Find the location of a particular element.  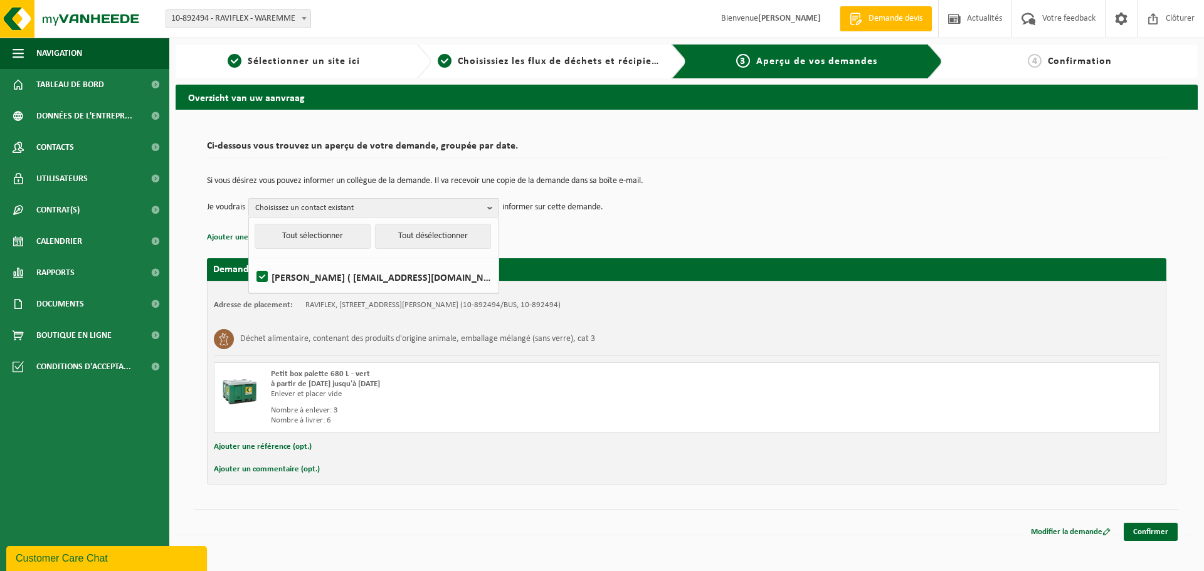

a: Demande devis is located at coordinates (885, 19).